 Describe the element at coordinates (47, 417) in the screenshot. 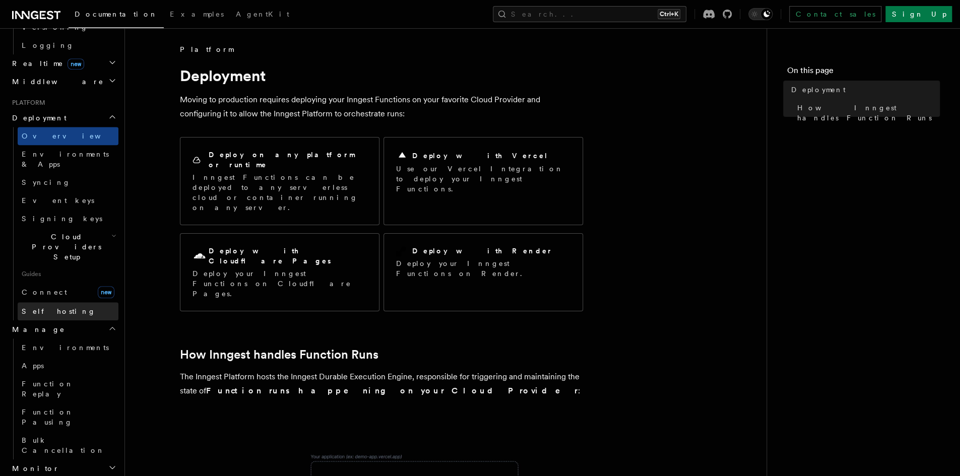

I see `span: Function Pausing` at that location.